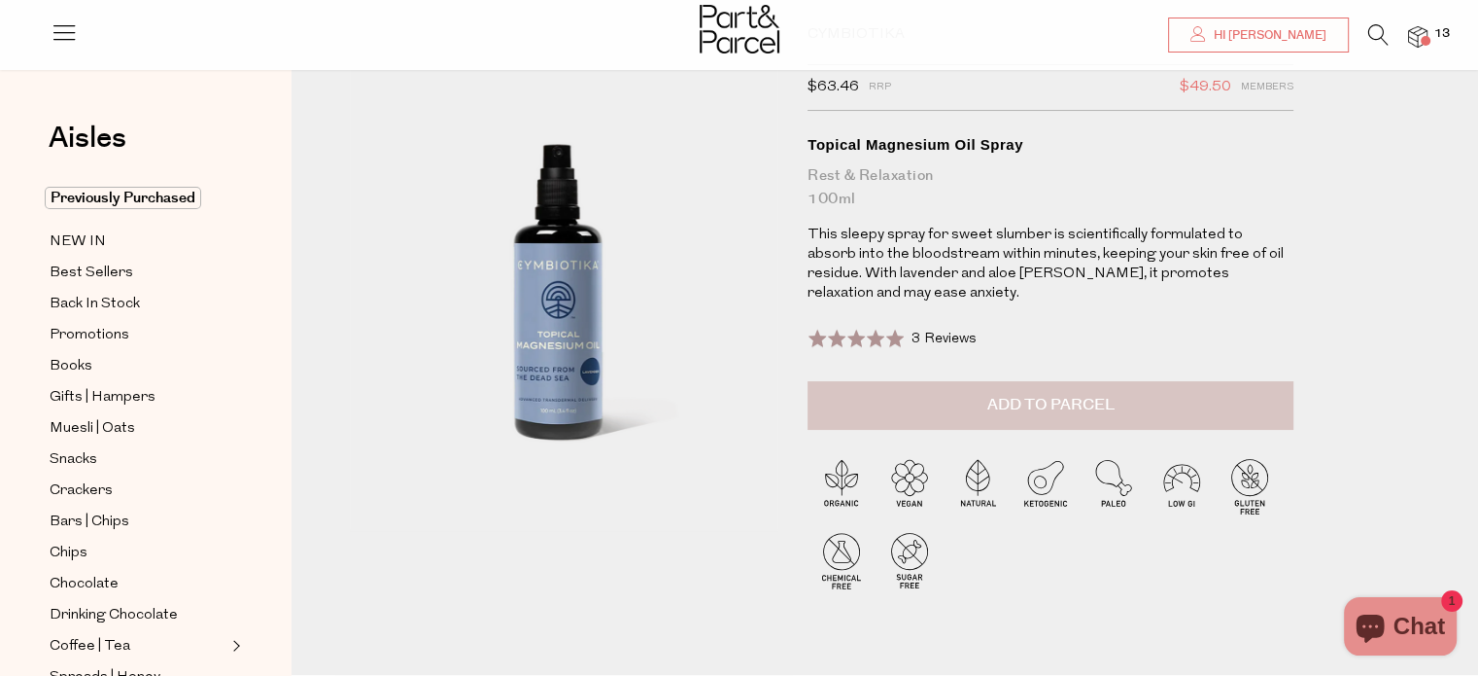 Image resolution: width=1478 pixels, height=676 pixels. What do you see at coordinates (138, 272) in the screenshot?
I see `a: Best Sellers` at bounding box center [138, 272].